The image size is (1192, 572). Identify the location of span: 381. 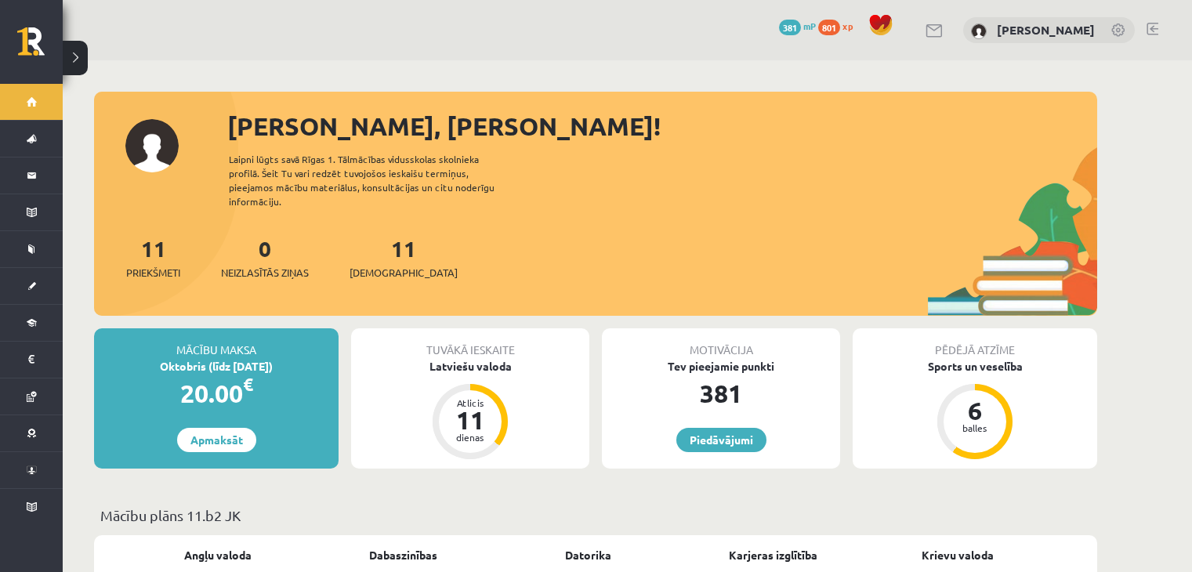
(790, 27).